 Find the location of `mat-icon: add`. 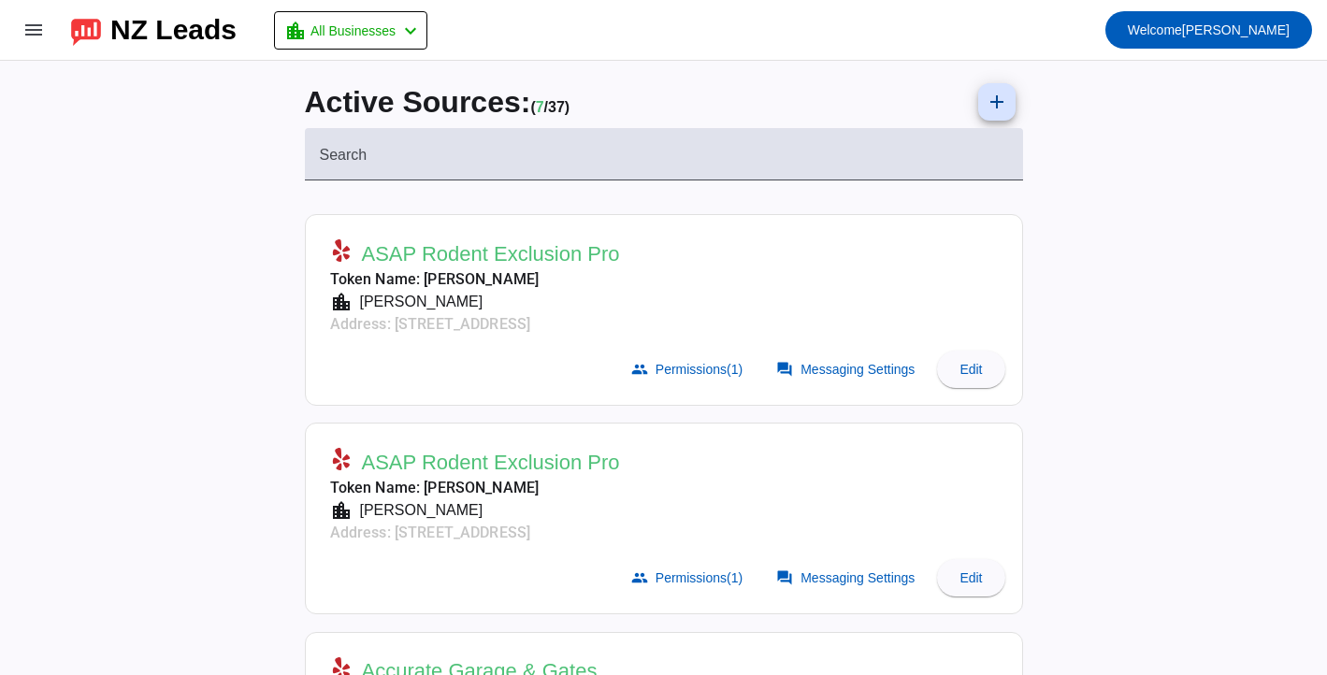

mat-icon: add is located at coordinates (997, 102).